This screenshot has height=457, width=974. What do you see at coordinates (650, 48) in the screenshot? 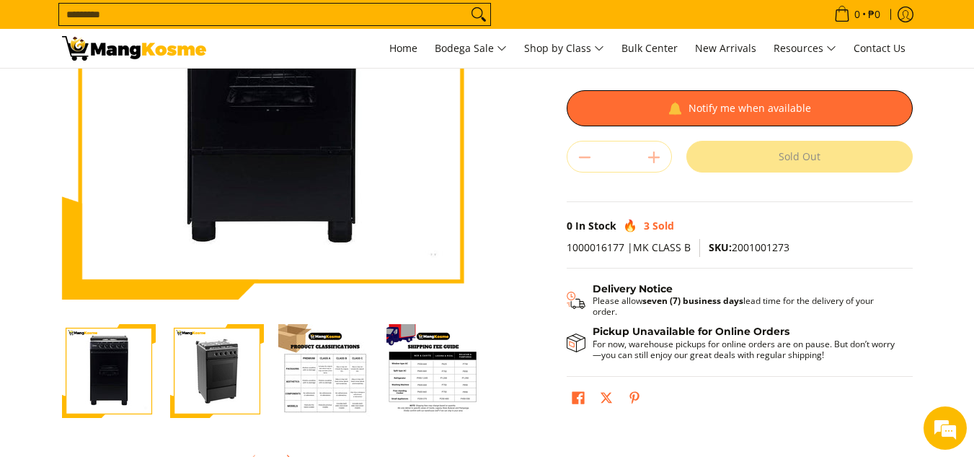
I see `a: Bulk Center` at bounding box center [650, 48].